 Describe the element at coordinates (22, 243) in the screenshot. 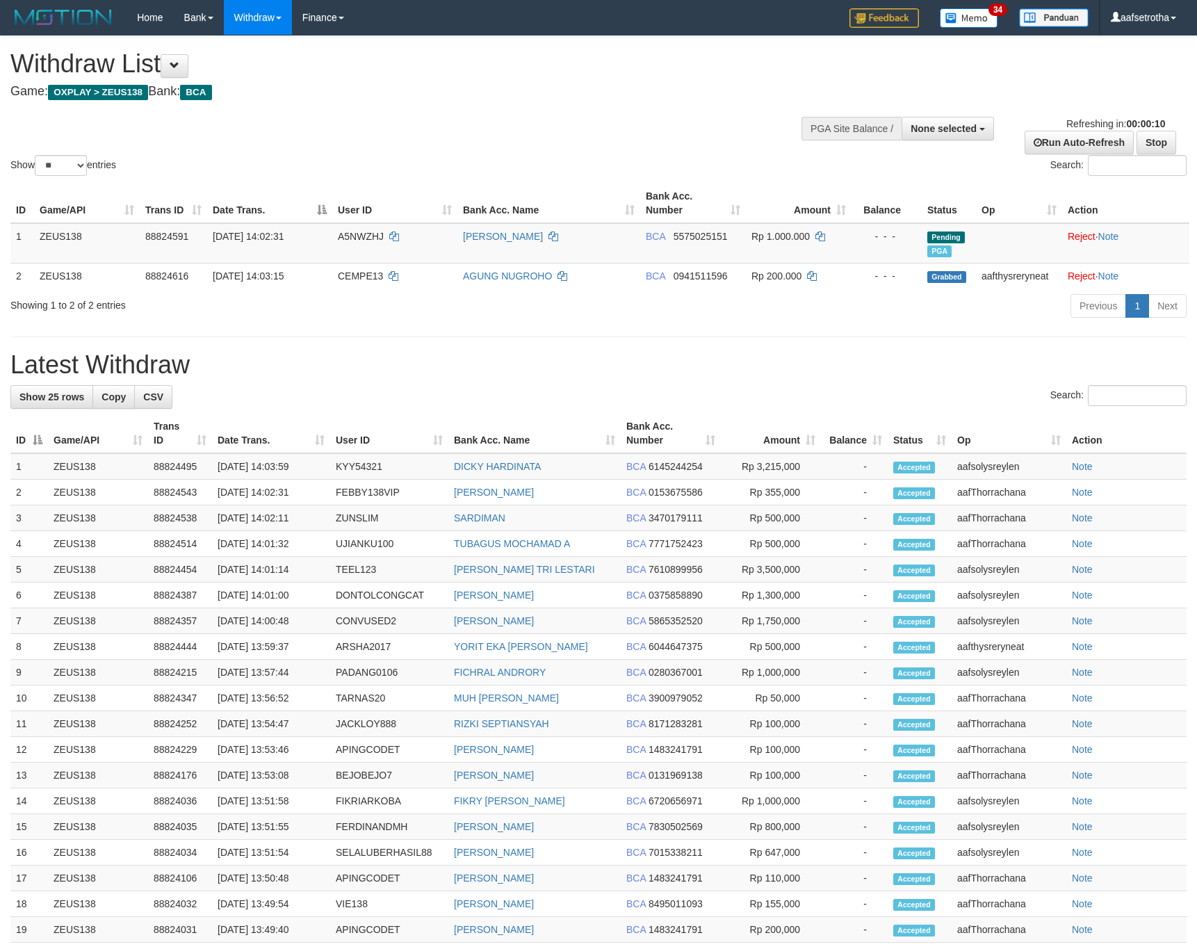

I see `td: 1` at that location.